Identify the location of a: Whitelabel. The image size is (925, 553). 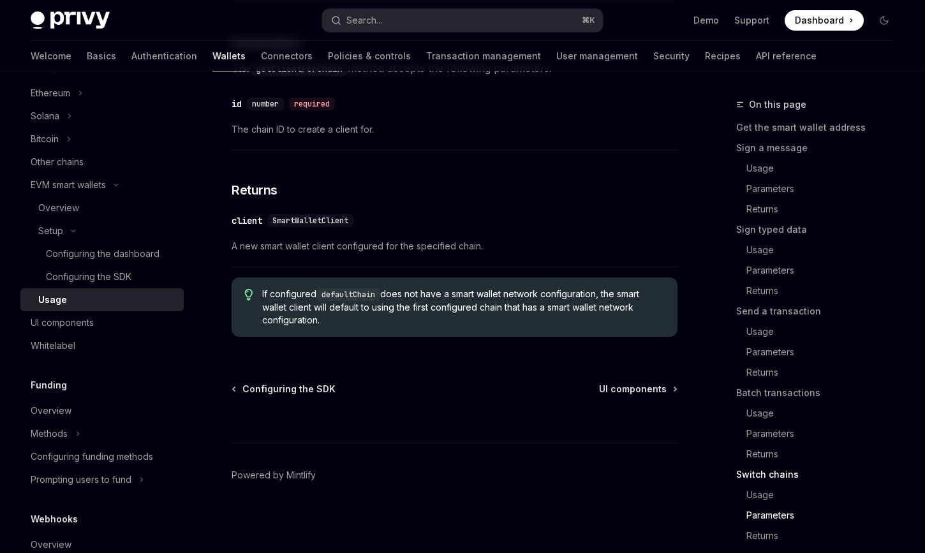
(102, 346).